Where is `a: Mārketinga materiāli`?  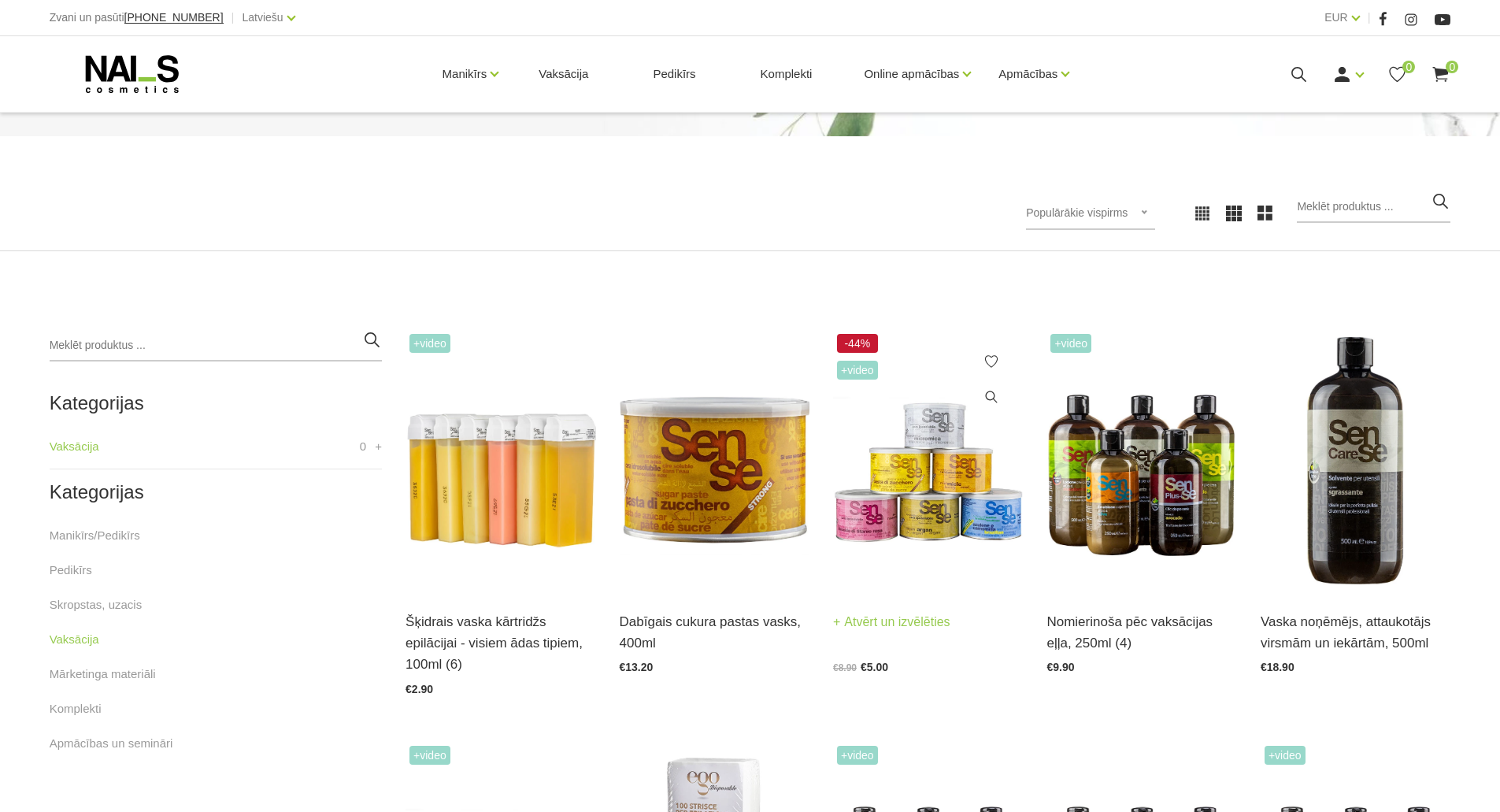
a: Mārketinga materiāli is located at coordinates (102, 674).